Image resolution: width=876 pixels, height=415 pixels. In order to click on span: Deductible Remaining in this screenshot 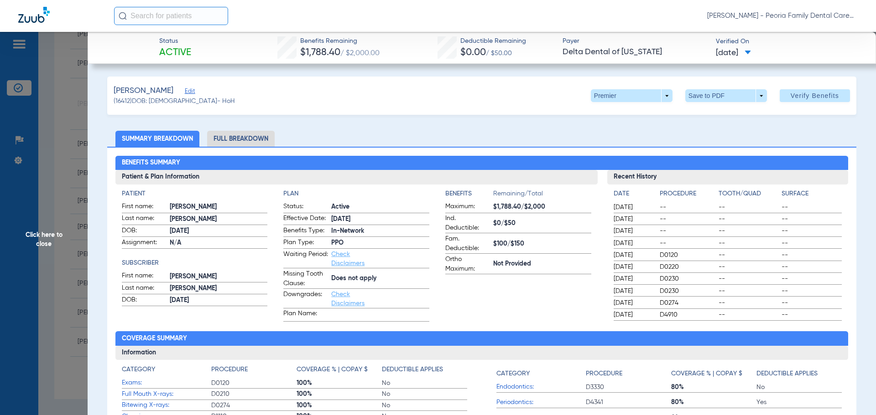, I will do `click(493, 41)`.